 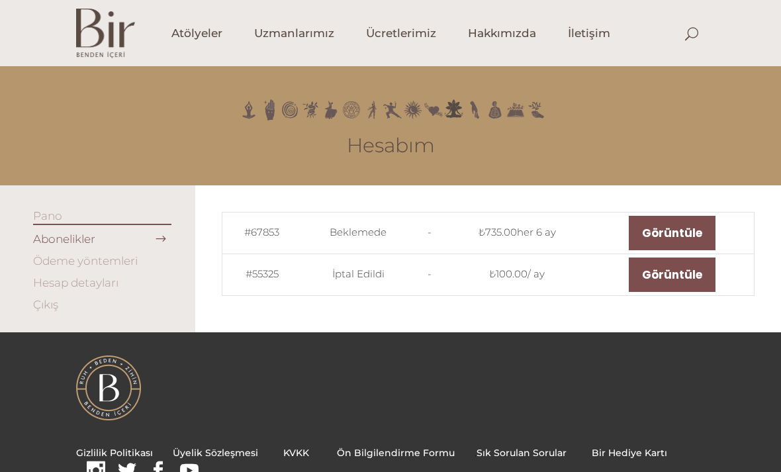 I want to click on a: Sık Sorulan Sorular, so click(x=521, y=452).